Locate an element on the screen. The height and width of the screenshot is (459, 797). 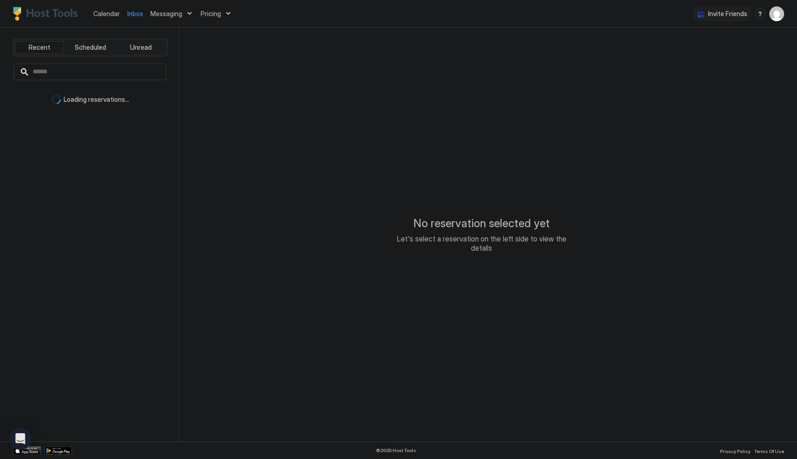
div: Host Tools Logo is located at coordinates (48, 14).